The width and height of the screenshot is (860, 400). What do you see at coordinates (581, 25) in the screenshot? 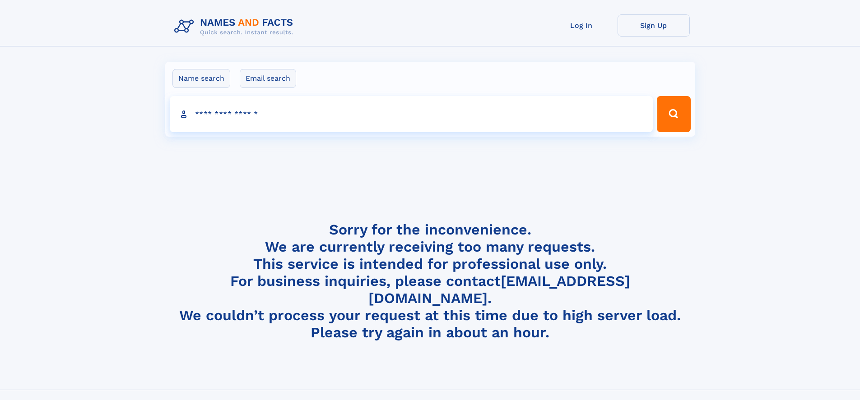
I see `a: Log In` at bounding box center [581, 25].